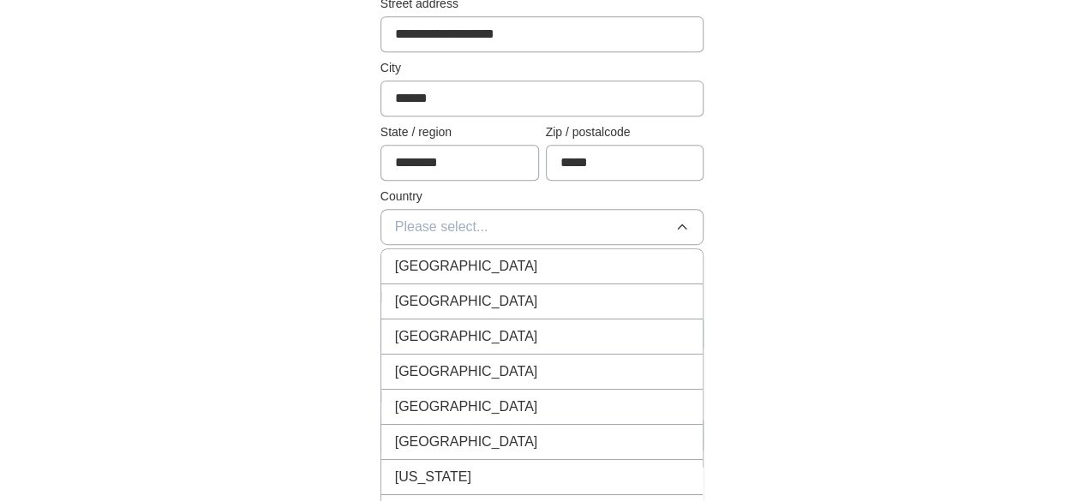 The height and width of the screenshot is (501, 1084). Describe the element at coordinates (441, 227) in the screenshot. I see `span: Please select...` at that location.